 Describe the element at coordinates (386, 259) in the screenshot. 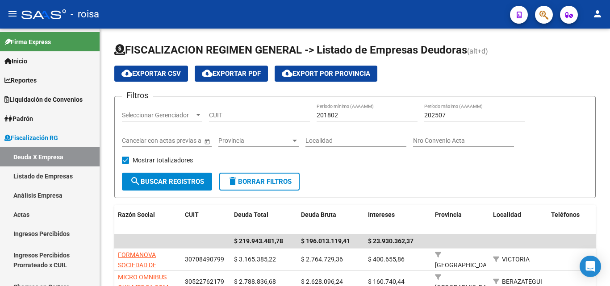

I see `span: $ 400.655,86` at that location.